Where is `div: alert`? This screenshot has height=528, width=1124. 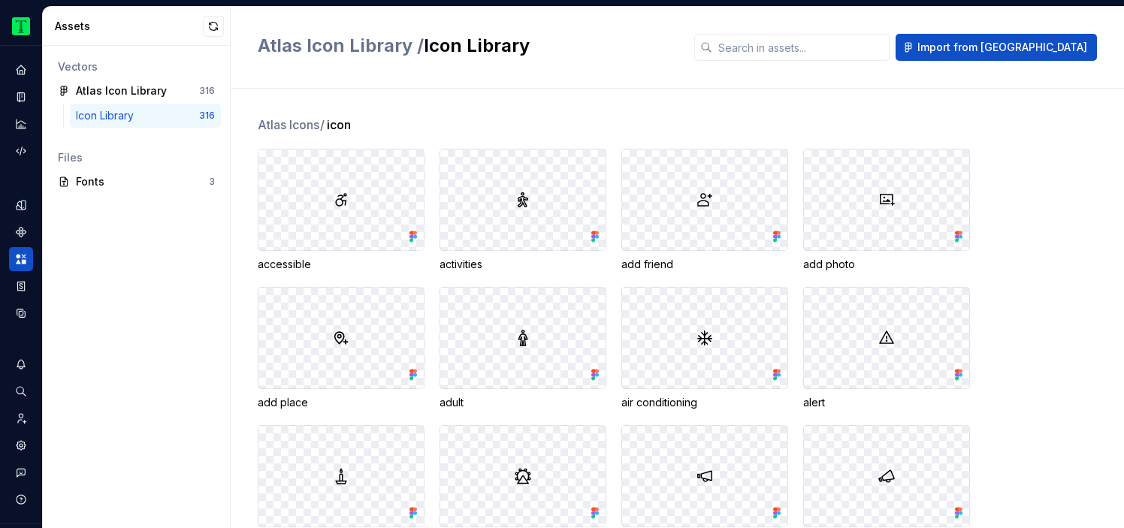
div: alert is located at coordinates (886, 403).